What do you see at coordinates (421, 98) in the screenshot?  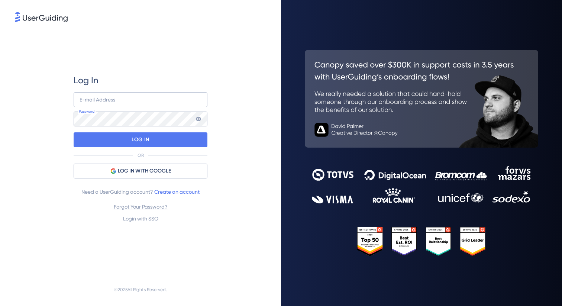 I see `img: 26c0aa7c25a843aed4baddd2b5e0fa68.svg` at bounding box center [421, 98].